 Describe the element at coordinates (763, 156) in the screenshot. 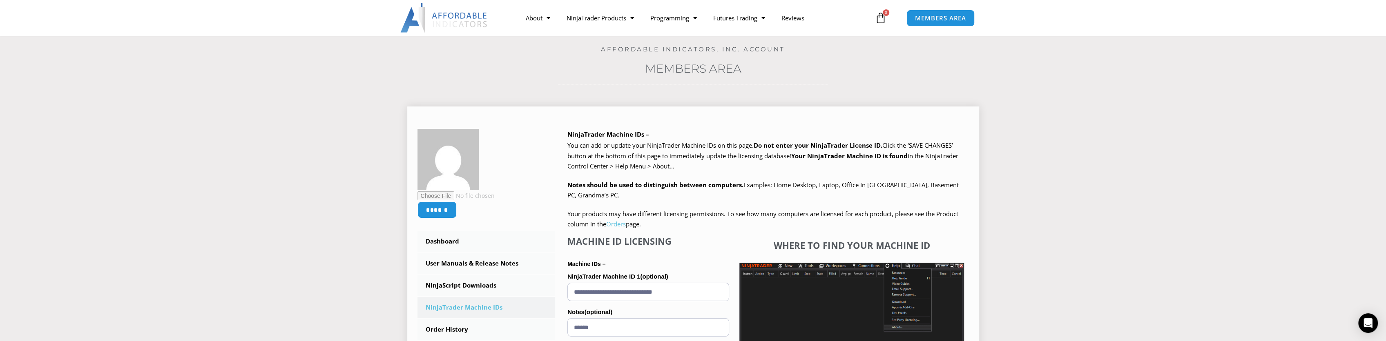

I see `span: Click the ‘SAVE CHANGES’ button at the bottom of this page to immediately update the licensing da...` at that location.